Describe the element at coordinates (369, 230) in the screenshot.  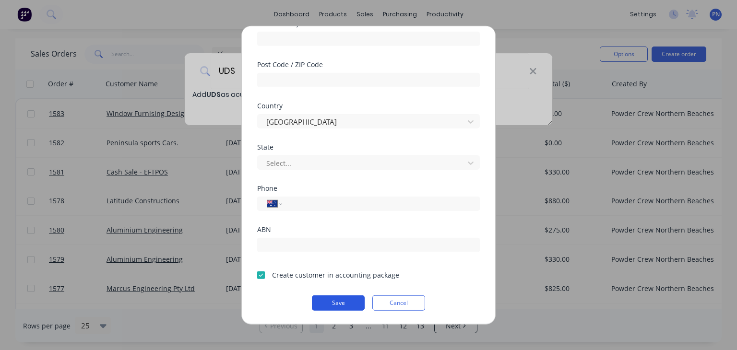
I see `div: ABN` at that location.